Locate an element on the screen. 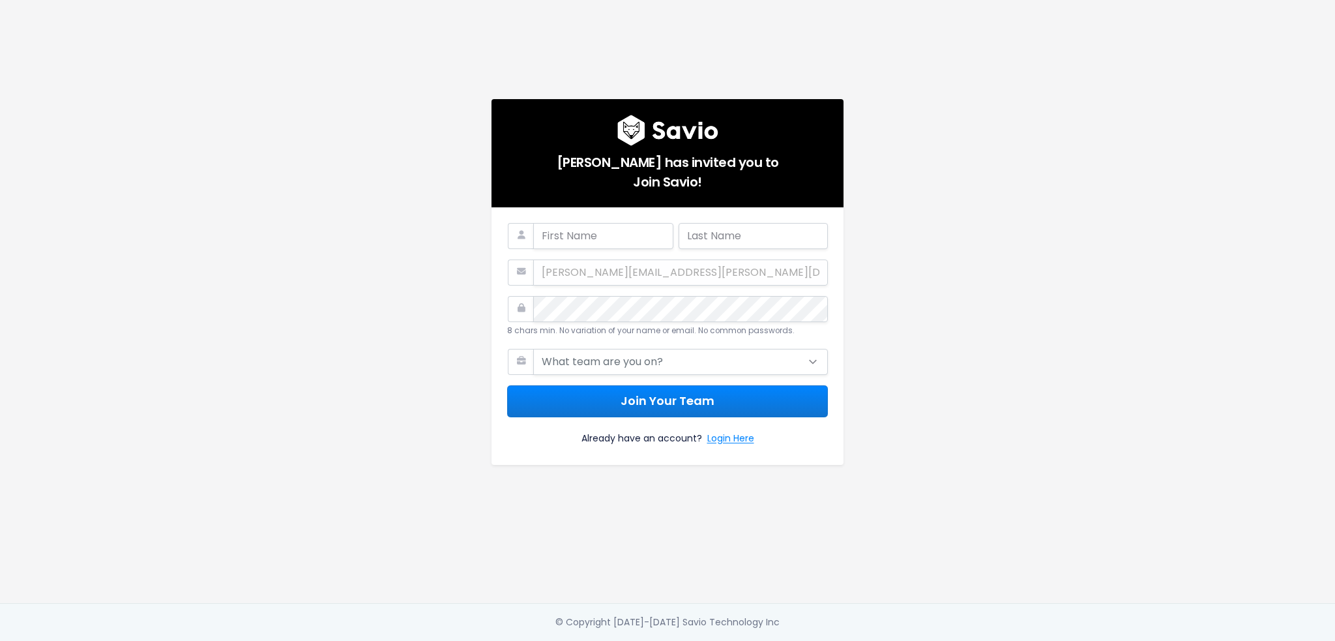  small: 8 chars min. No variation of your name or email. No common passwords. is located at coordinates (651, 331).